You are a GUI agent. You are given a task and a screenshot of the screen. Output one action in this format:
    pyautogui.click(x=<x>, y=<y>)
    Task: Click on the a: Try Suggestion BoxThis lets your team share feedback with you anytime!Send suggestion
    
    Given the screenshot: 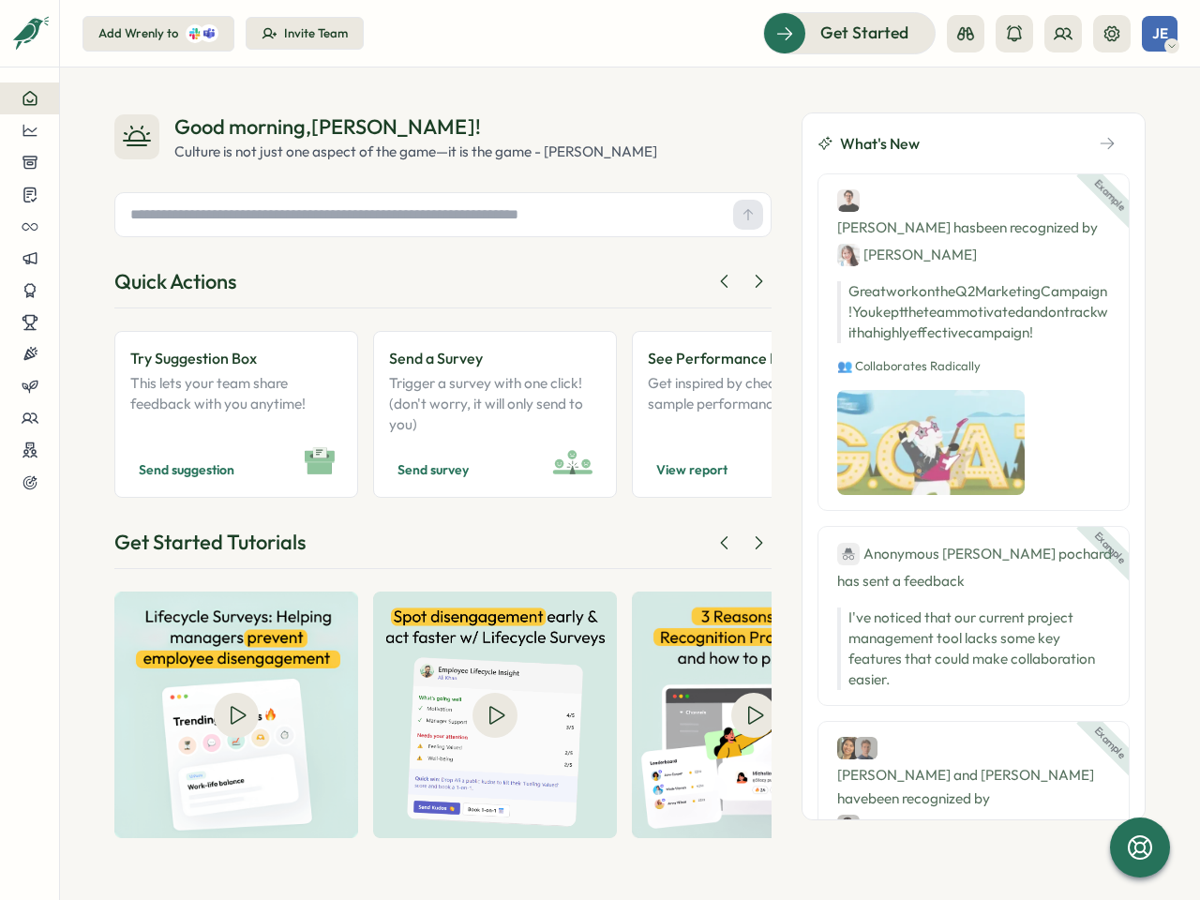 What is the action you would take?
    pyautogui.click(x=236, y=415)
    